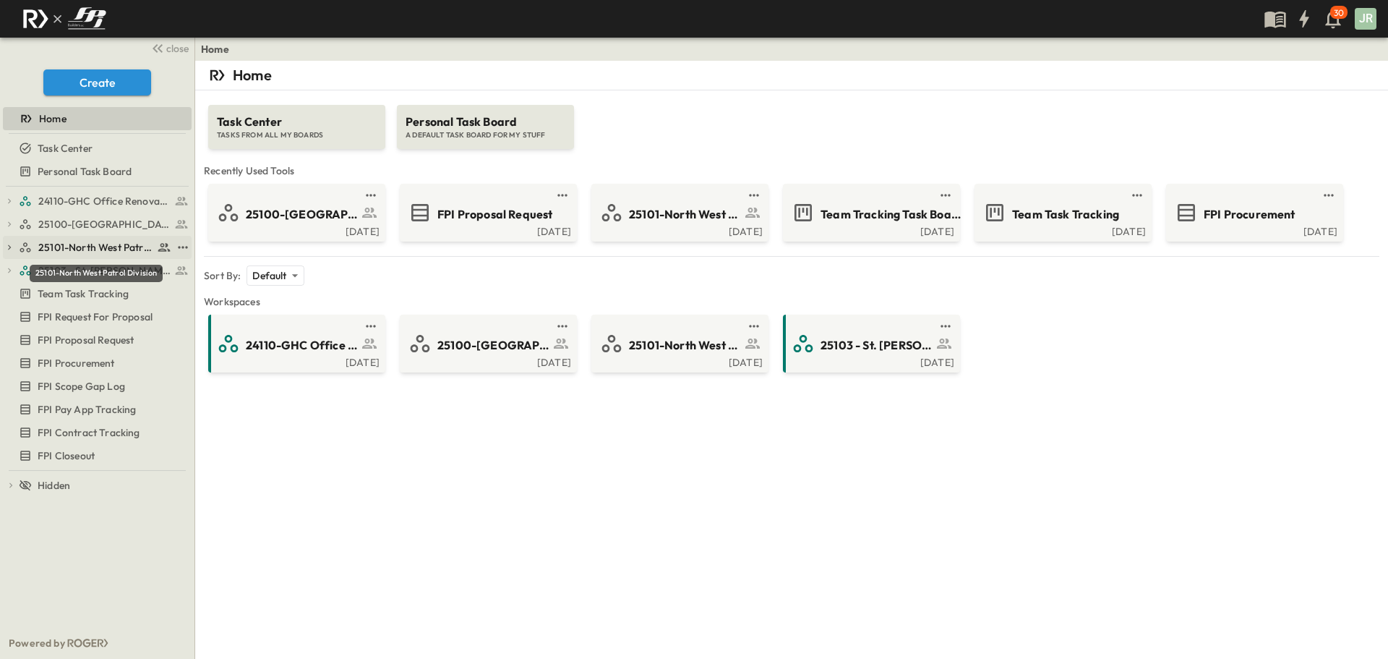 This screenshot has height=659, width=1388. Describe the element at coordinates (891, 214) in the screenshot. I see `span: Team Tracking Task Board` at that location.